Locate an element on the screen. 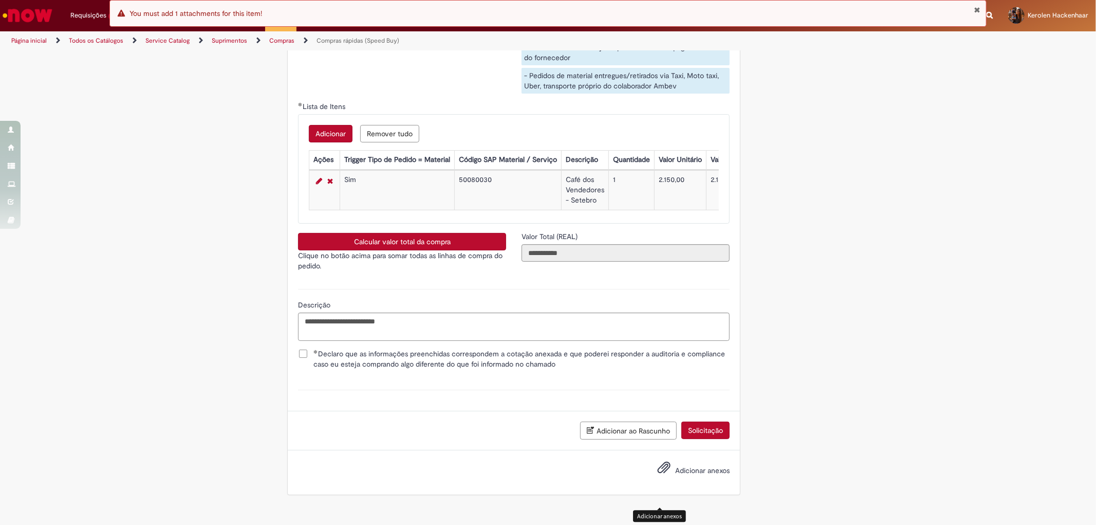 The image size is (1096, 525). button: Add a row for Lista de Itens is located at coordinates (330, 134).